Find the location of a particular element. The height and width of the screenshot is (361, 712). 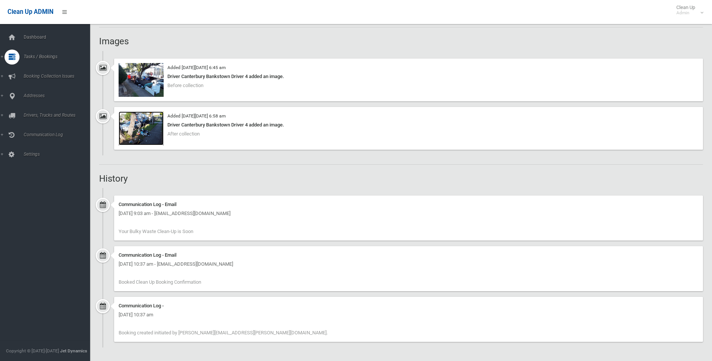

h2: History is located at coordinates (401, 179).